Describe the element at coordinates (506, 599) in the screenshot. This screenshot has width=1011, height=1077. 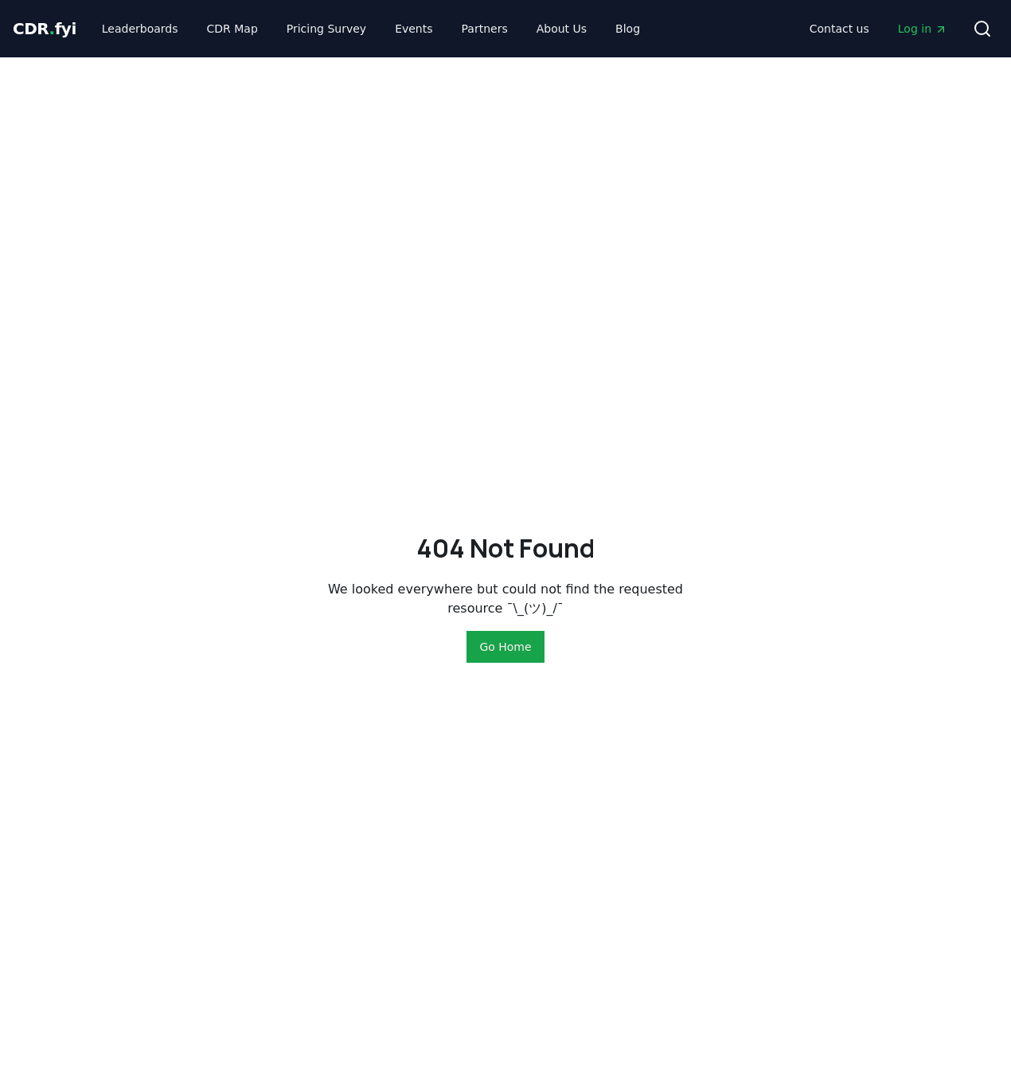
I see `p: We looked everywhere but could not find the requested resource ¯\_(ツ)_/¯` at that location.